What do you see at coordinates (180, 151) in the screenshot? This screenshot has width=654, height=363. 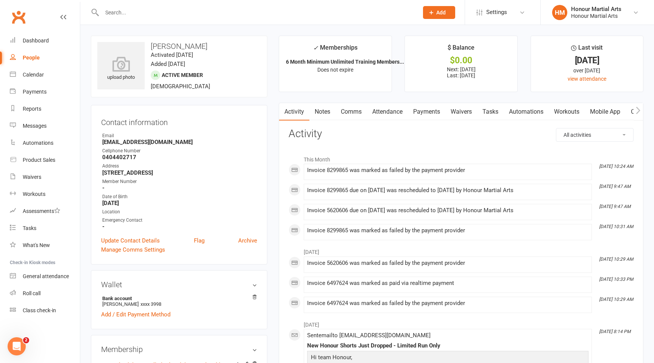 I see `div: Cellphone Number` at bounding box center [180, 151].